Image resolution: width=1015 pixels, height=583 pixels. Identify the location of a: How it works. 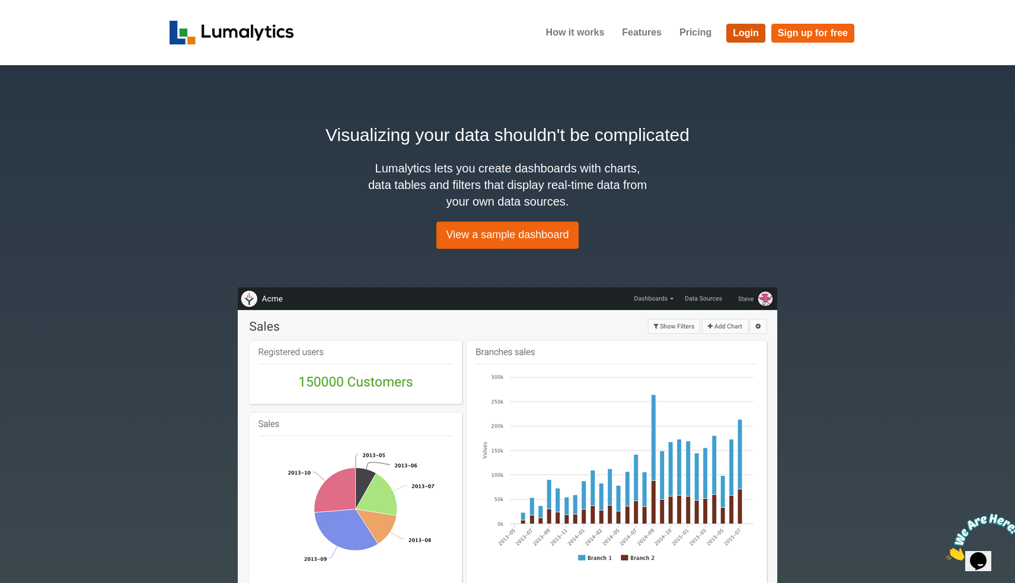
(575, 33).